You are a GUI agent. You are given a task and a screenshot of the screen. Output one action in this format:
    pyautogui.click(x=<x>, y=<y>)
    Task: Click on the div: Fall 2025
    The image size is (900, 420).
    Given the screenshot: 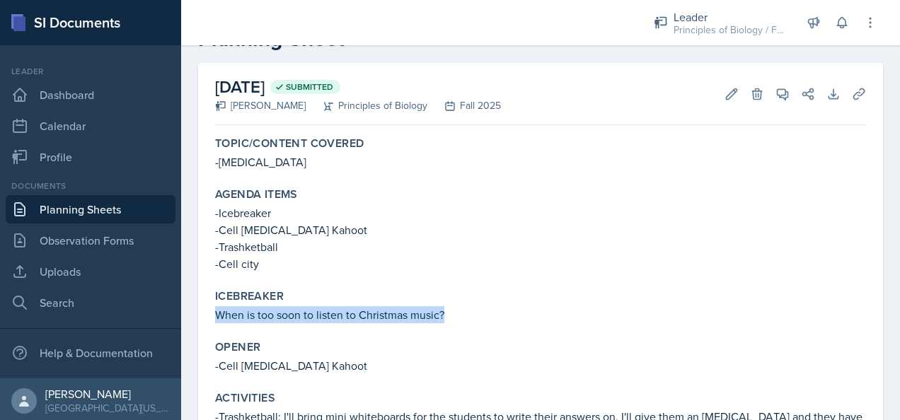 What is the action you would take?
    pyautogui.click(x=464, y=105)
    